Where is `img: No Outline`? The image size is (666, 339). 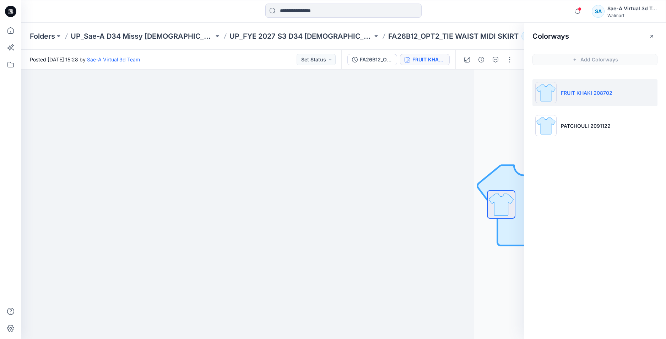
img: No Outline is located at coordinates (524, 204).